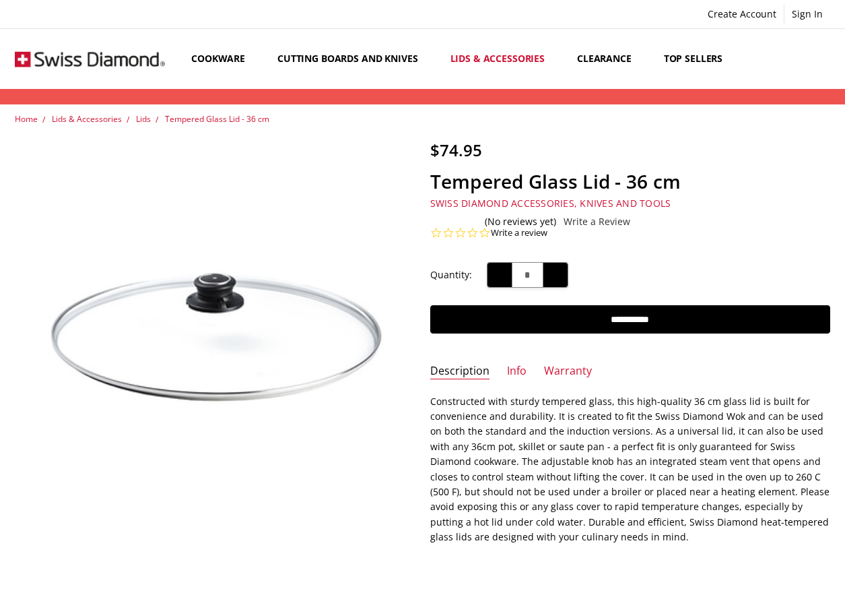 The height and width of the screenshot is (595, 845). What do you see at coordinates (451, 275) in the screenshot?
I see `label: Quantity:` at bounding box center [451, 275].